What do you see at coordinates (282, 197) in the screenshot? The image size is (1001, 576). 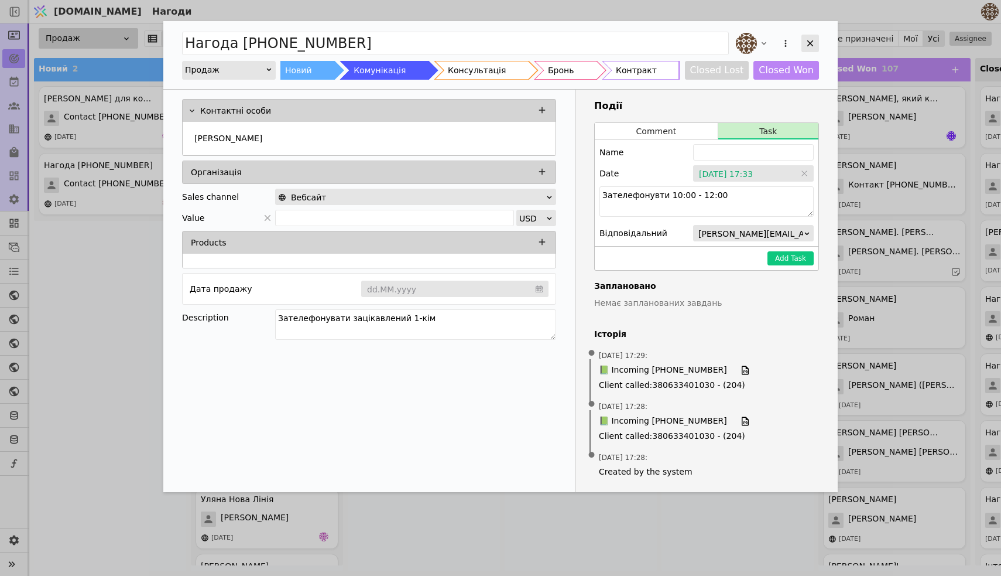 I see `img: online-store.svg` at bounding box center [282, 197].